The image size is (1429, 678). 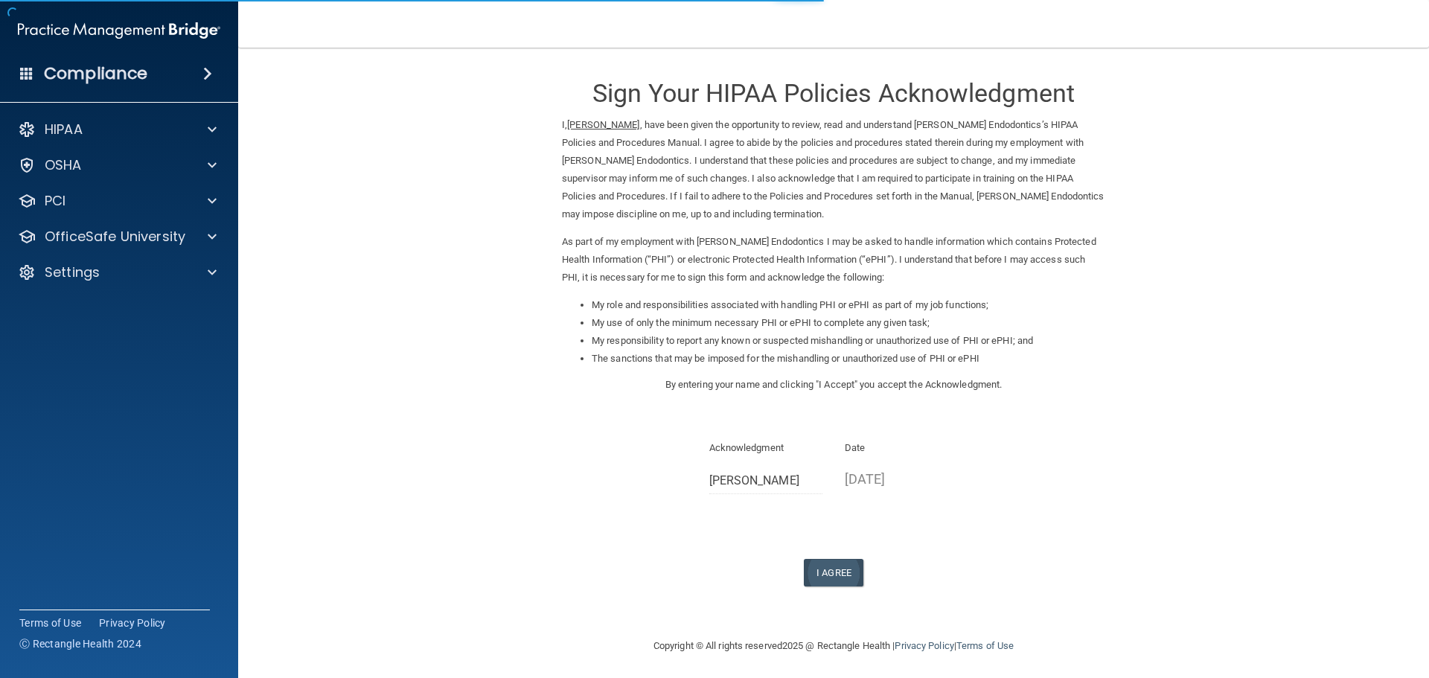 I want to click on span: Ⓒ Rectangle Health 2024, so click(x=80, y=644).